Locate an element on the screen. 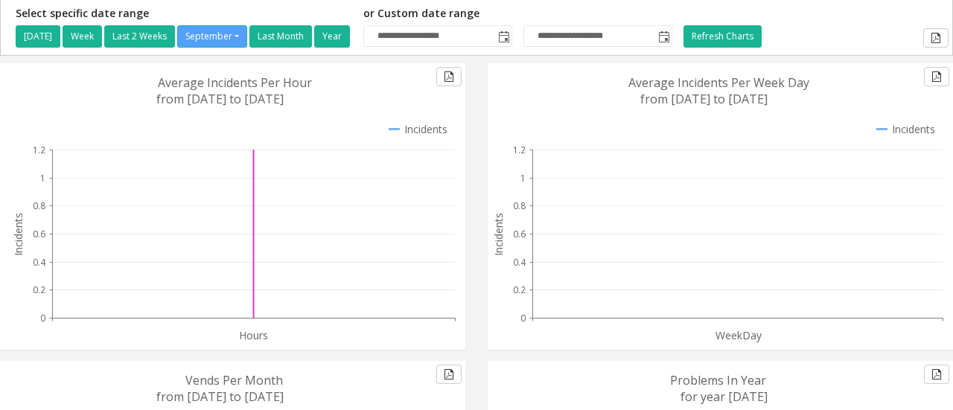 The height and width of the screenshot is (410, 953). h5: Select specific date range is located at coordinates (184, 13).